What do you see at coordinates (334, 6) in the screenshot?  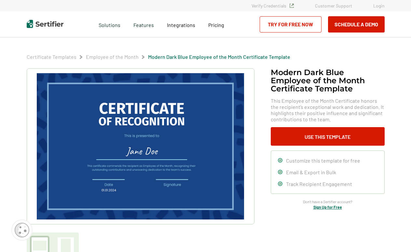 I see `a: Customer Support` at bounding box center [334, 6].